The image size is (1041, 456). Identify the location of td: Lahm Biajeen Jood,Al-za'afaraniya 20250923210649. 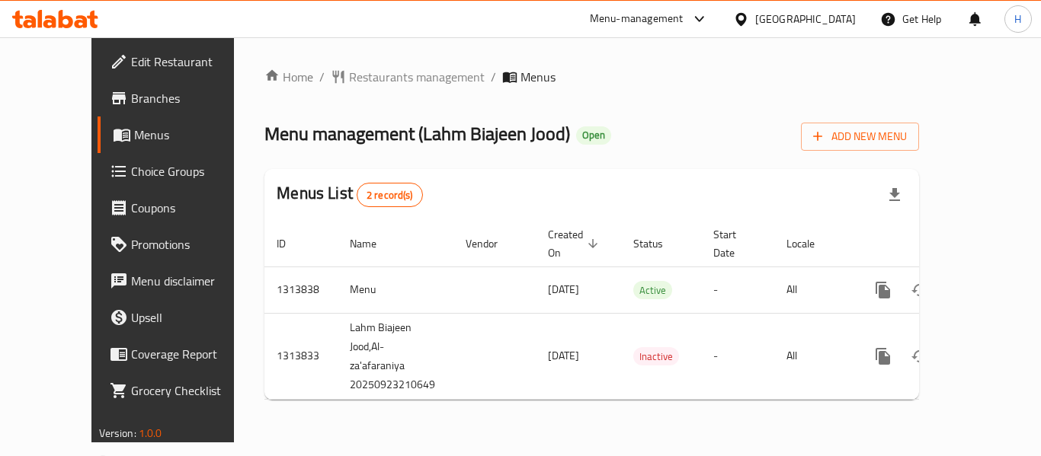
(395, 356).